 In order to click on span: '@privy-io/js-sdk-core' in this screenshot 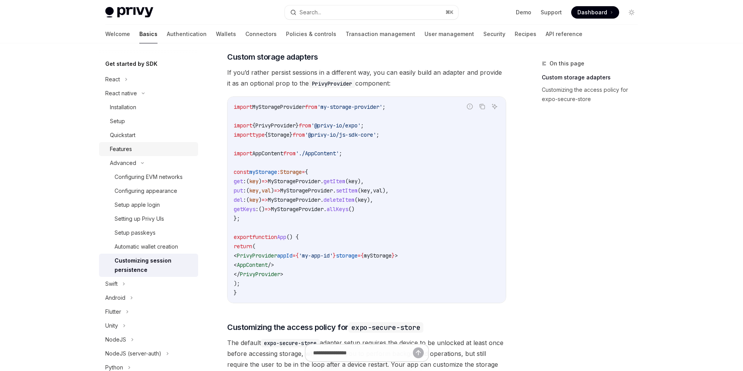, I will do `click(340, 135)`.